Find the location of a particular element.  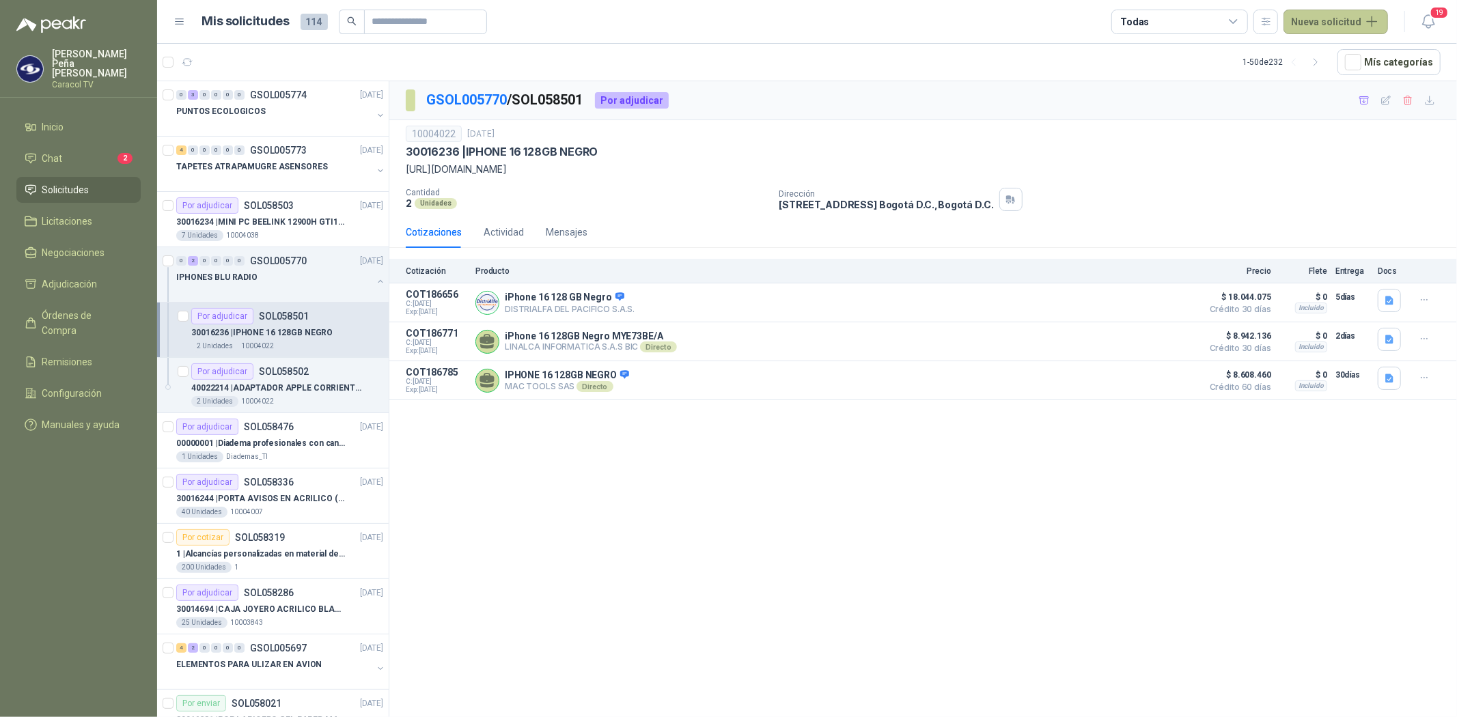

div: Por adjudicar is located at coordinates (222, 316).